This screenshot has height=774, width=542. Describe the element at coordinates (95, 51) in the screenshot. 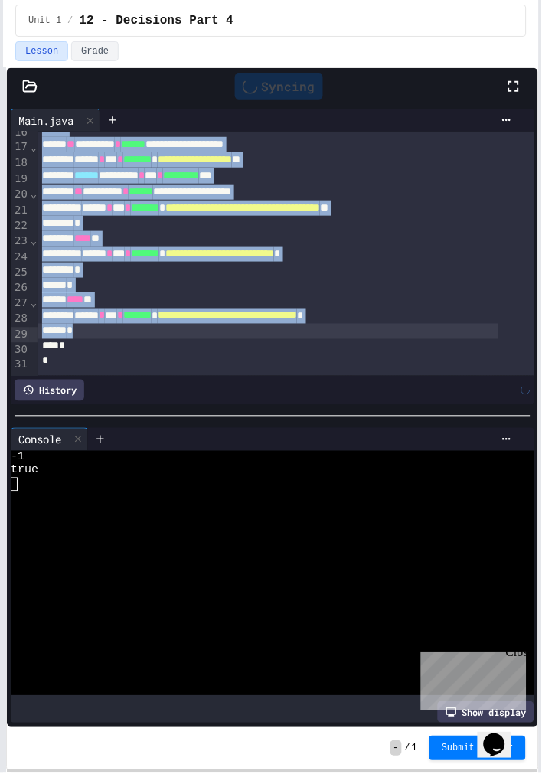

I see `button: Grade` at that location.